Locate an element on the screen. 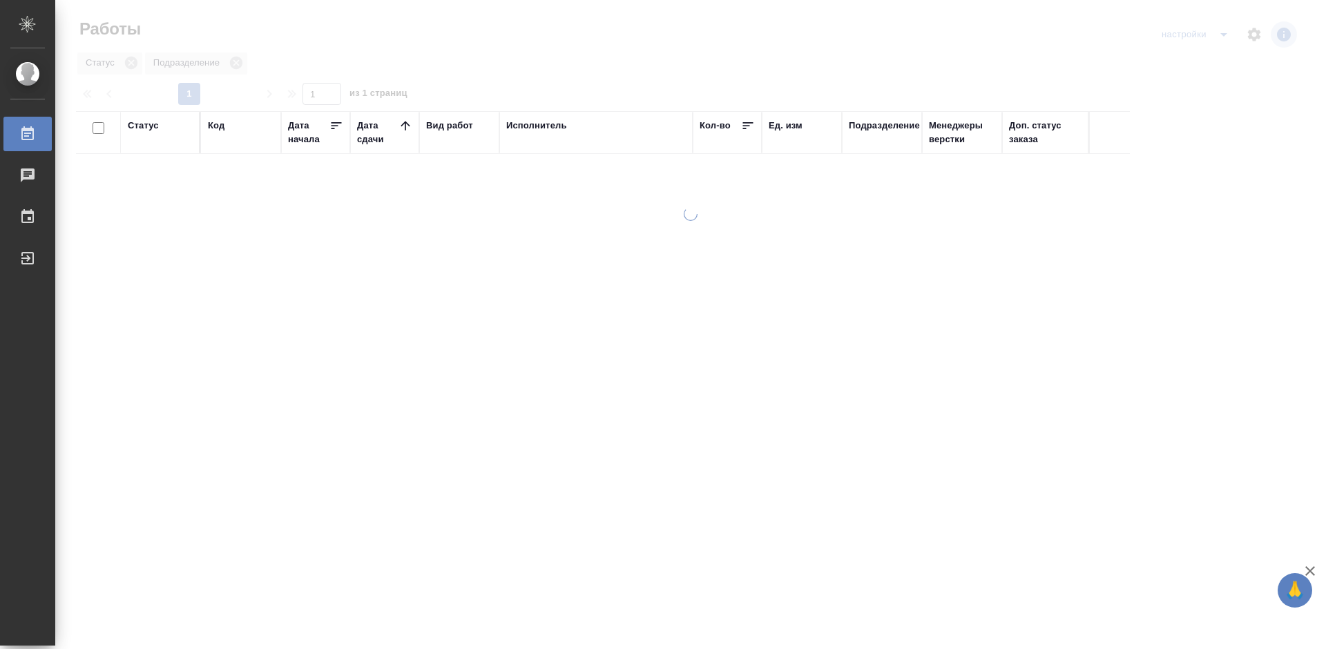  div: Статус is located at coordinates (143, 126).